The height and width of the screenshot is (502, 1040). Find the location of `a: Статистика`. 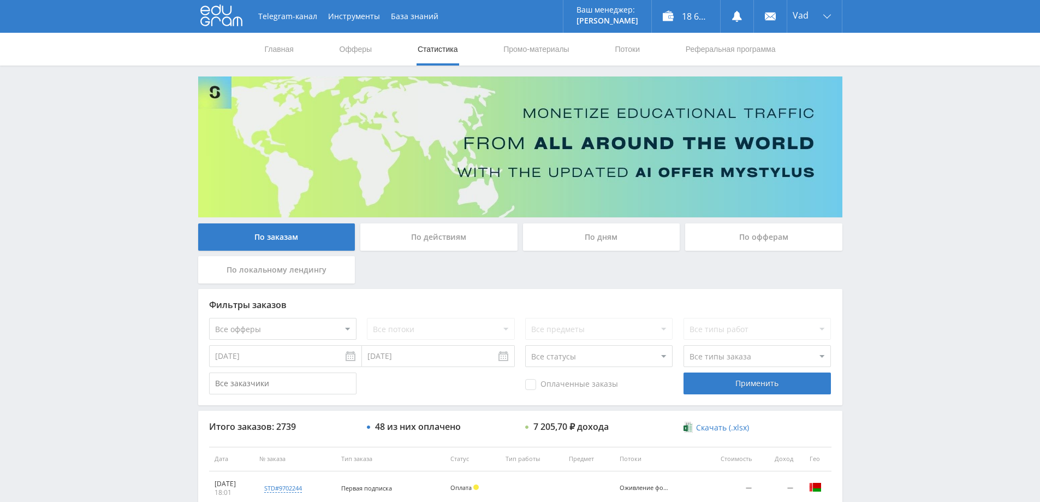

a: Статистика is located at coordinates (438, 49).